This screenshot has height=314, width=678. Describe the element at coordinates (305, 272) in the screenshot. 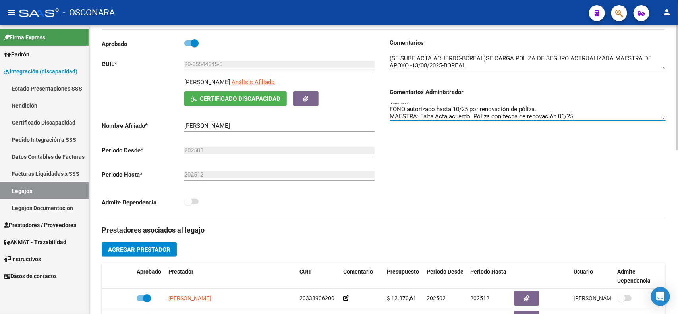

I see `span: CUIT` at that location.